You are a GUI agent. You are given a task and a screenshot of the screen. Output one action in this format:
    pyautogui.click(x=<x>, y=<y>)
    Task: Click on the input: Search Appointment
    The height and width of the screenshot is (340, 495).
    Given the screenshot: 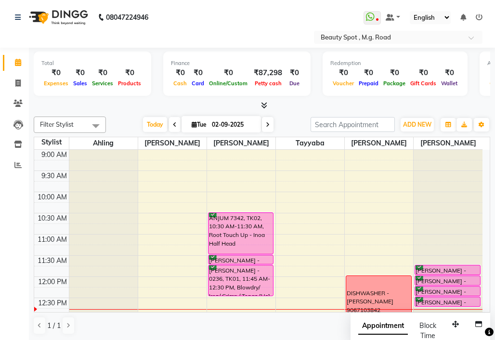 What is the action you would take?
    pyautogui.click(x=352, y=124)
    